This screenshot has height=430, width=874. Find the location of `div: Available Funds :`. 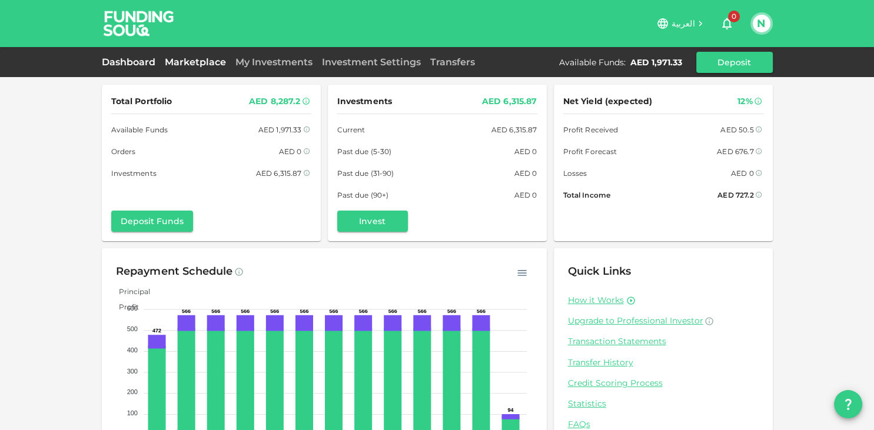

div: Available Funds : is located at coordinates (592, 62).